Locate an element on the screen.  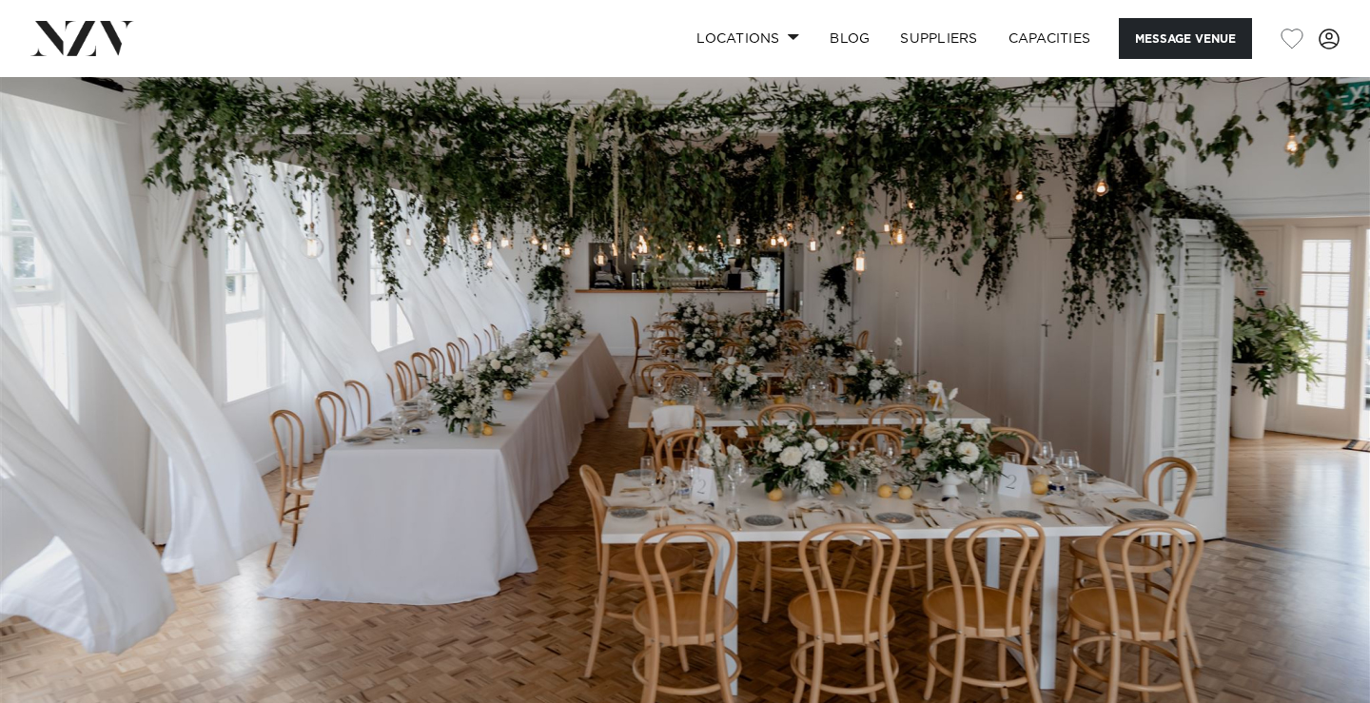
img: nzv-logo.png is located at coordinates (82, 38).